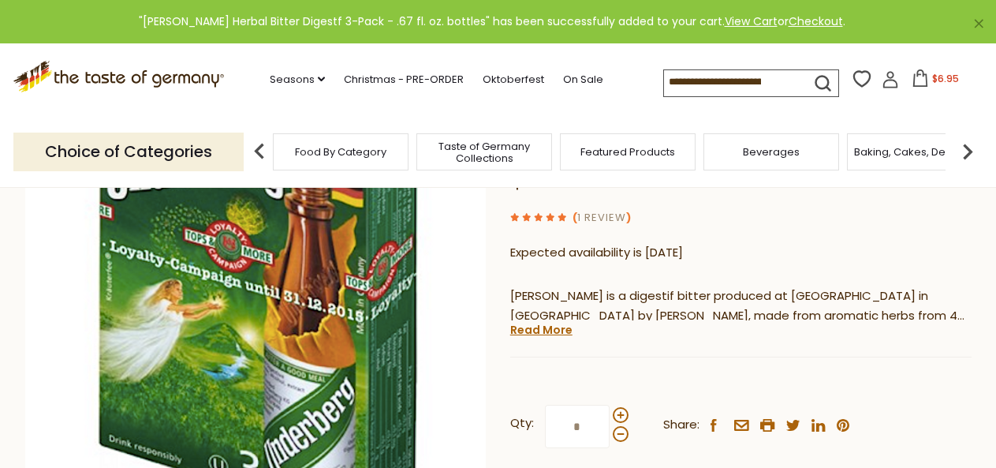 The width and height of the screenshot is (996, 468). Describe the element at coordinates (541, 330) in the screenshot. I see `a: Read More` at that location.